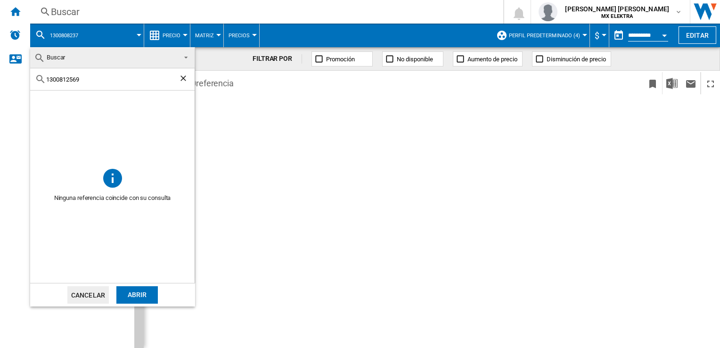 The height and width of the screenshot is (348, 720). I want to click on span: Buscar, so click(56, 57).